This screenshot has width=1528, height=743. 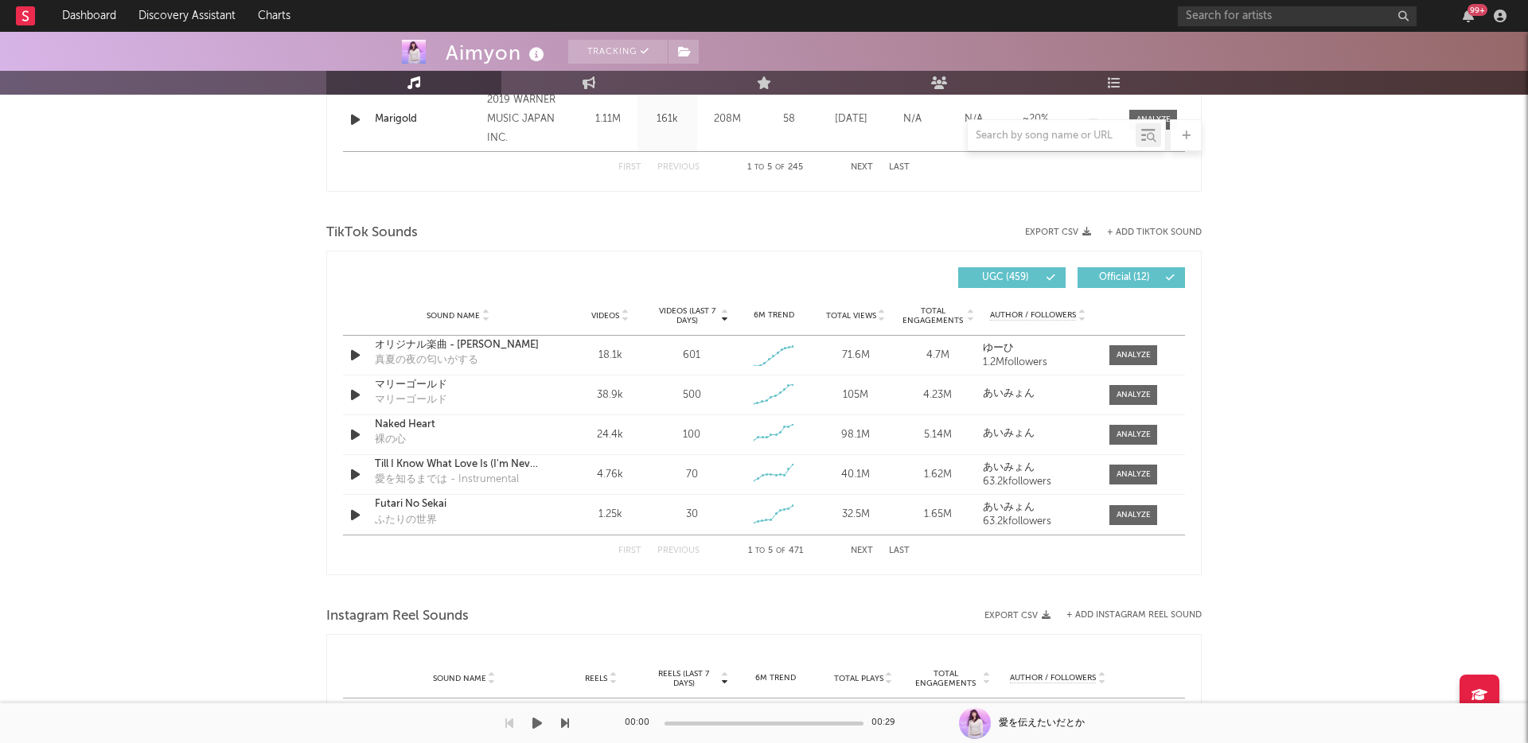 I want to click on div: ~ 20 %, so click(x=1035, y=119).